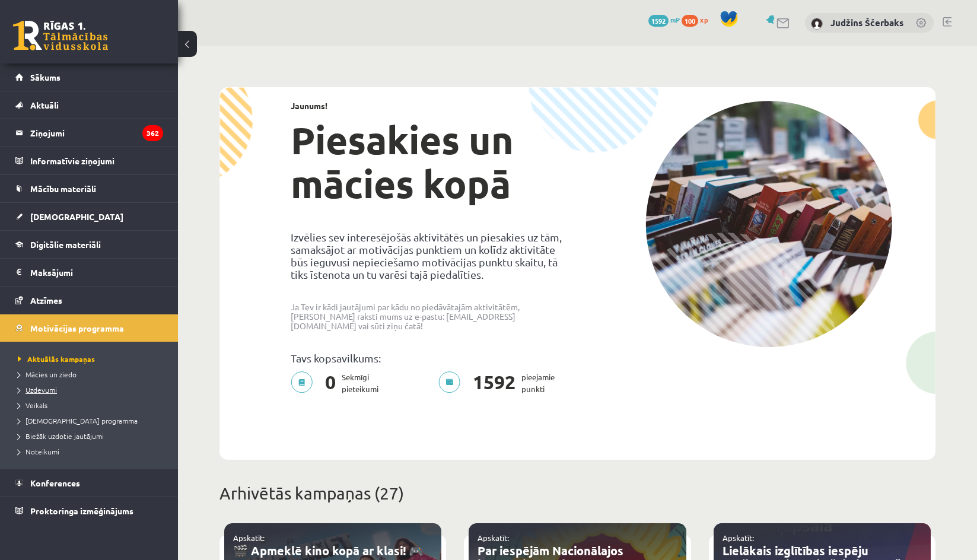 The image size is (977, 560). I want to click on span: Aktuālās kampaņas, so click(56, 359).